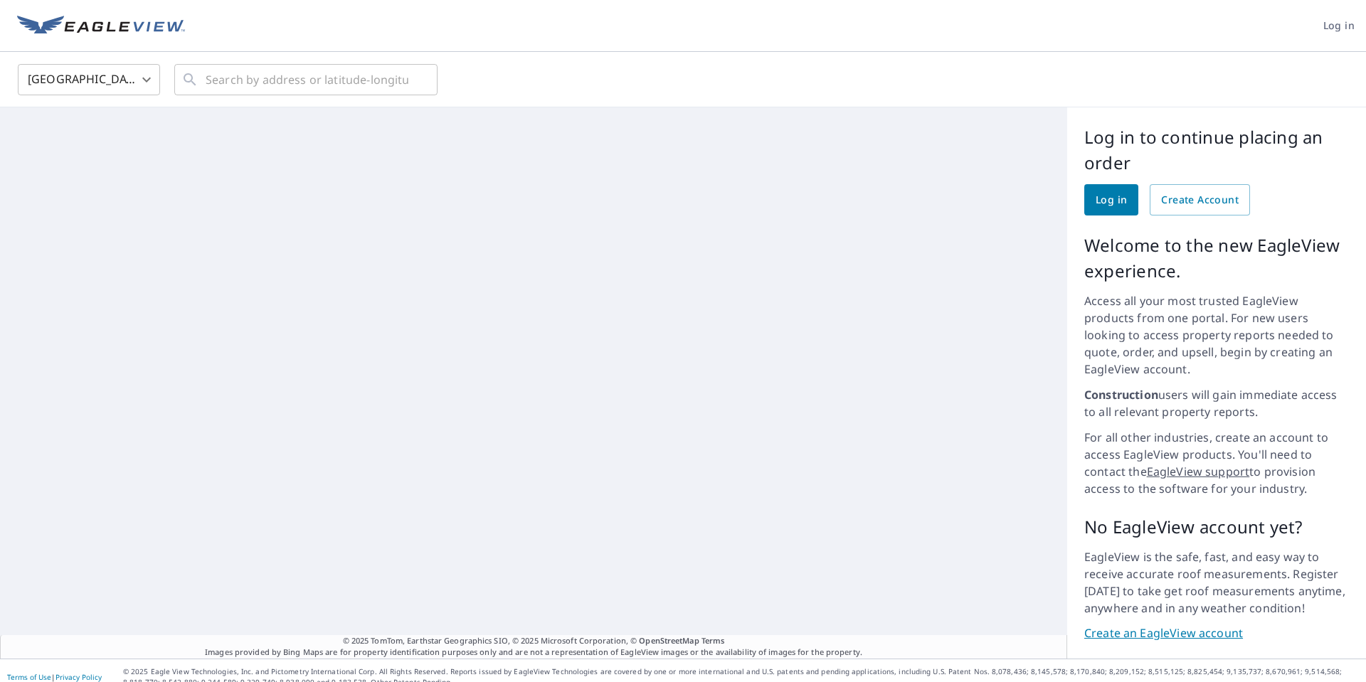 The height and width of the screenshot is (682, 1366). What do you see at coordinates (1217, 633) in the screenshot?
I see `a: Create an EagleView account` at bounding box center [1217, 633].